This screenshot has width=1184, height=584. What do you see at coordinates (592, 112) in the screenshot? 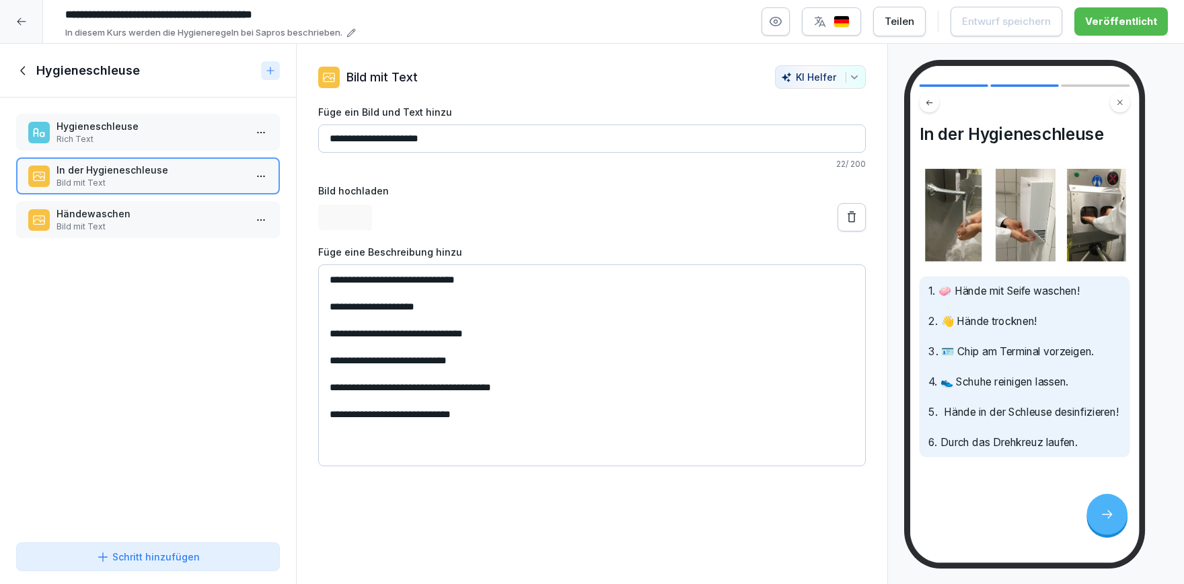
I see `label: Füge ein Bild und Text hinzu` at bounding box center [592, 112].